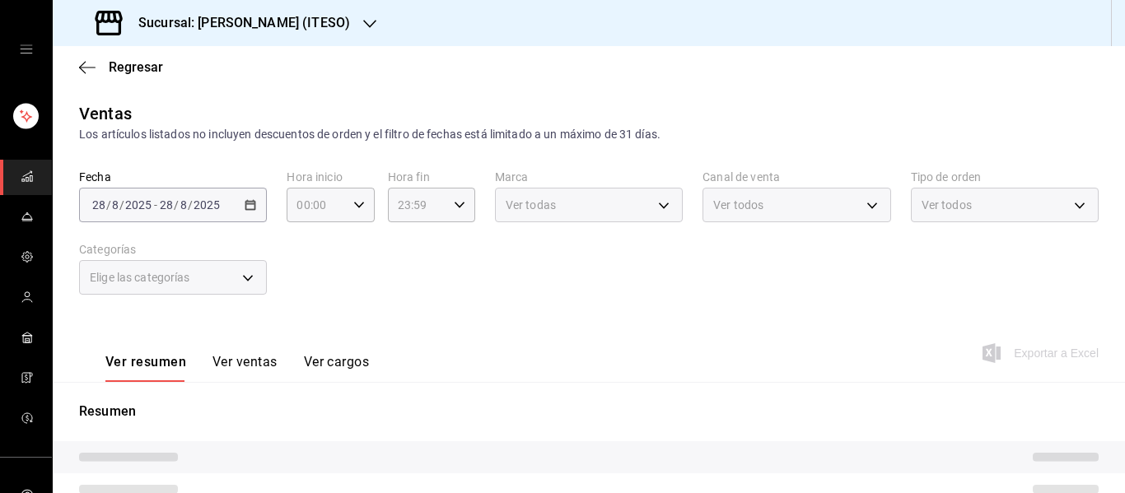  Describe the element at coordinates (1005, 177) in the screenshot. I see `label: Tipo de orden` at that location.